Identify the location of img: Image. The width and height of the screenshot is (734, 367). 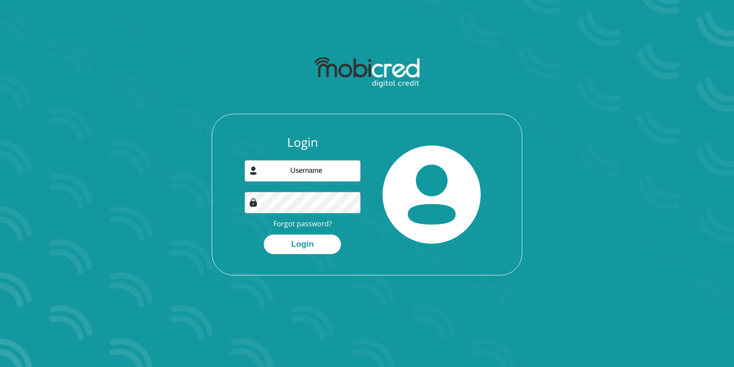
(253, 202).